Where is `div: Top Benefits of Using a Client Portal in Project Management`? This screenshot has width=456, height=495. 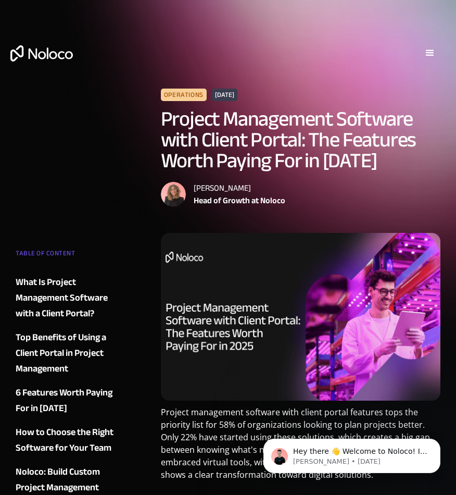
div: Top Benefits of Using a Client Portal in Project Management is located at coordinates (65, 353).